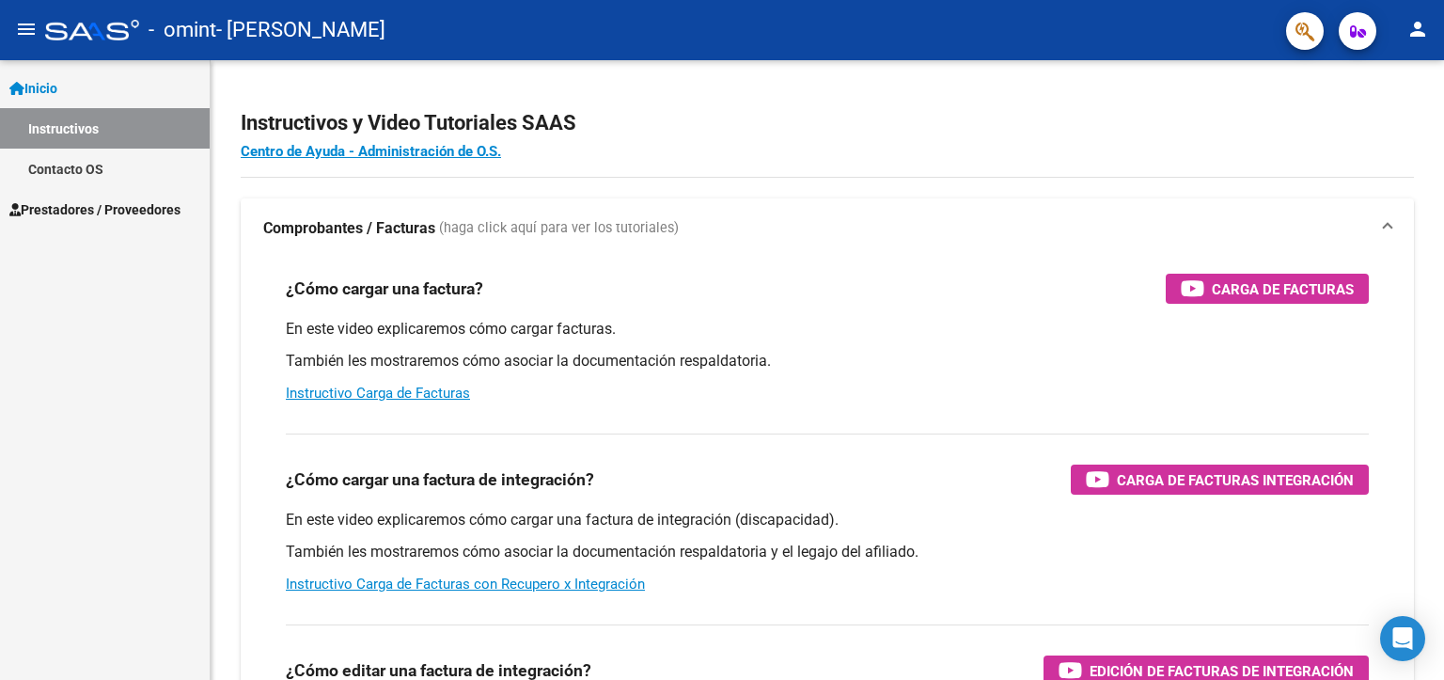 This screenshot has height=680, width=1444. Describe the element at coordinates (827, 361) in the screenshot. I see `p: También les mostraremos cómo asociar la documentación respaldatoria.` at that location.